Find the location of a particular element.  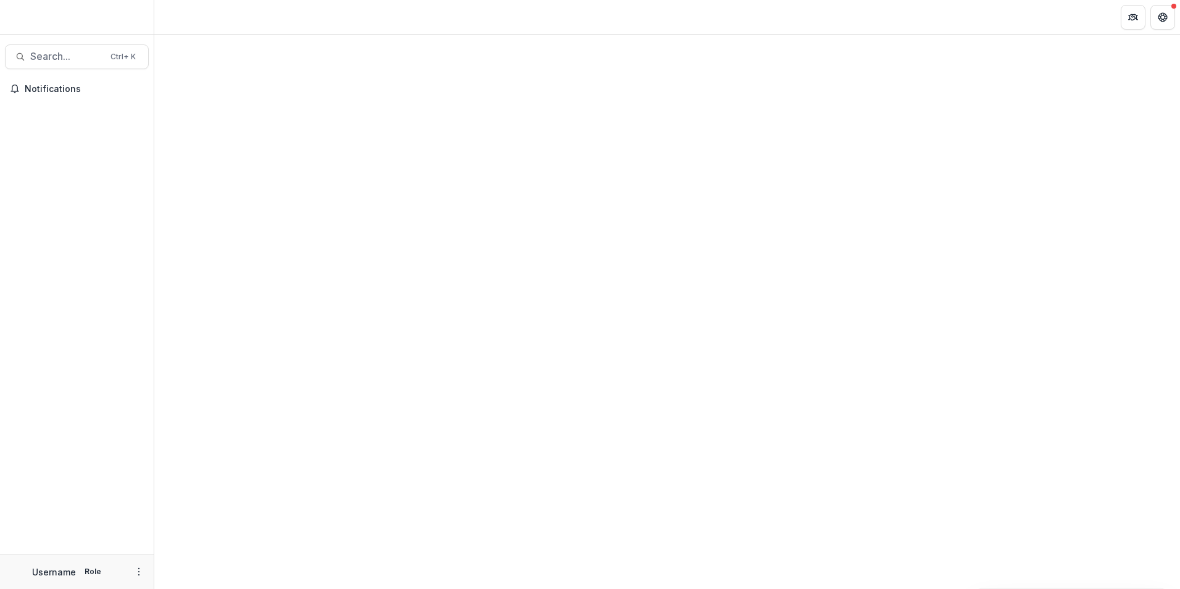

p: Role is located at coordinates (93, 571).